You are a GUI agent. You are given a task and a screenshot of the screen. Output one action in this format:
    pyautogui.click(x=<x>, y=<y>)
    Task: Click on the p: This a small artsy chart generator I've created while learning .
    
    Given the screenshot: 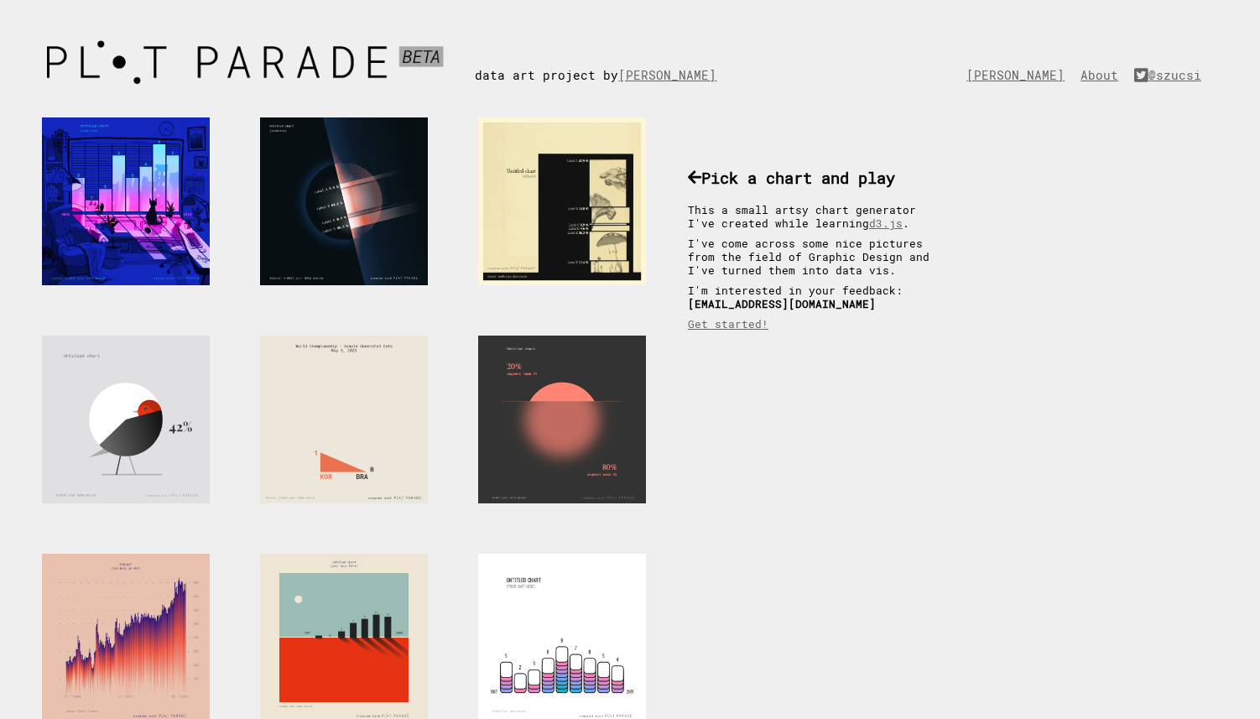 What is the action you would take?
    pyautogui.click(x=818, y=216)
    